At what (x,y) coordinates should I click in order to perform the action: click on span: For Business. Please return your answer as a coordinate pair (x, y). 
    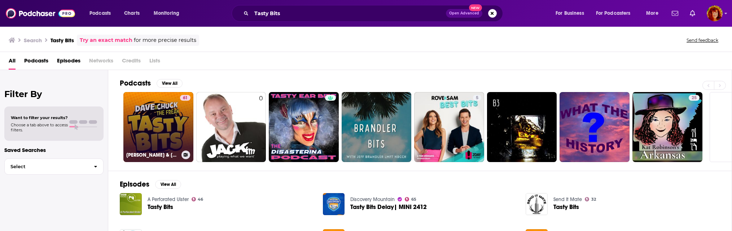
    Looking at the image, I should click on (569, 13).